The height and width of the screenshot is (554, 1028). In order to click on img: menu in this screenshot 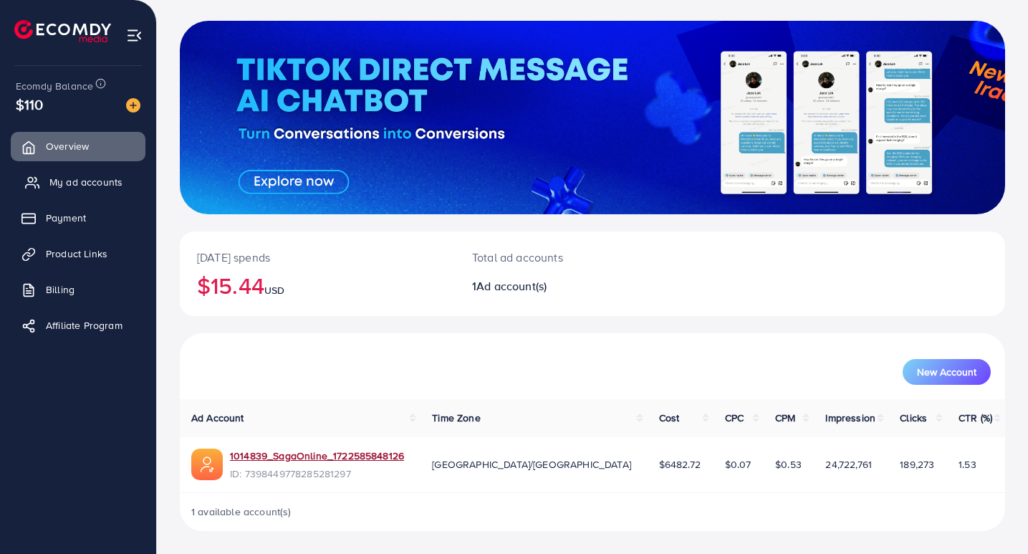, I will do `click(134, 35)`.